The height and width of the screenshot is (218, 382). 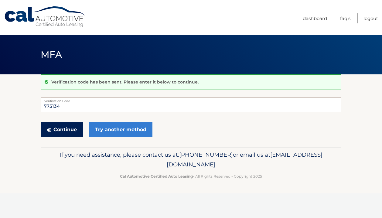 I want to click on input: Verification Code, so click(x=191, y=105).